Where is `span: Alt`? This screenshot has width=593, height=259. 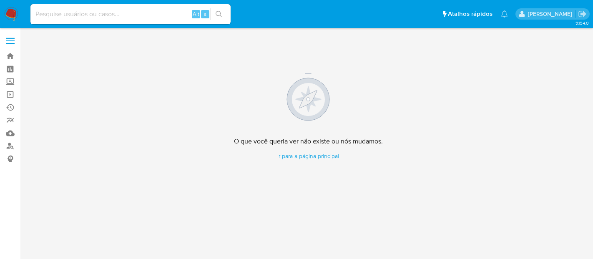 span: Alt is located at coordinates (196, 14).